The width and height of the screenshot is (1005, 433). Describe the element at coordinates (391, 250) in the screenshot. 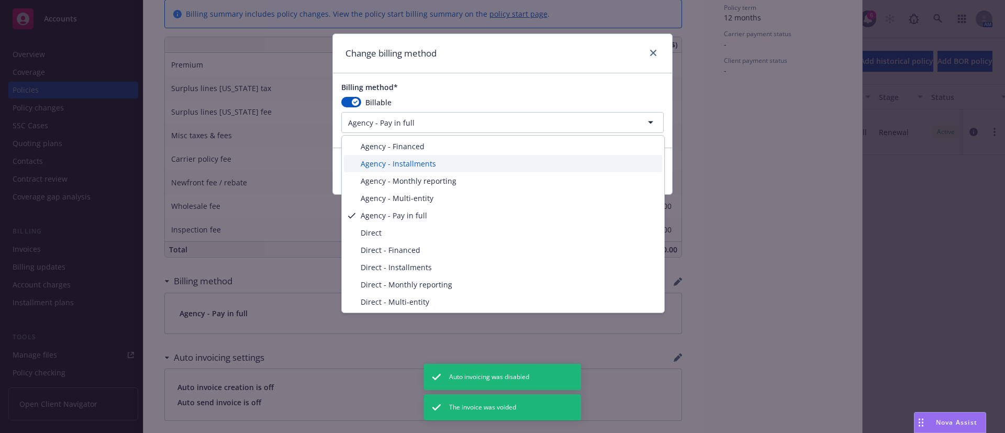

I see `span: Direct - Financed` at that location.